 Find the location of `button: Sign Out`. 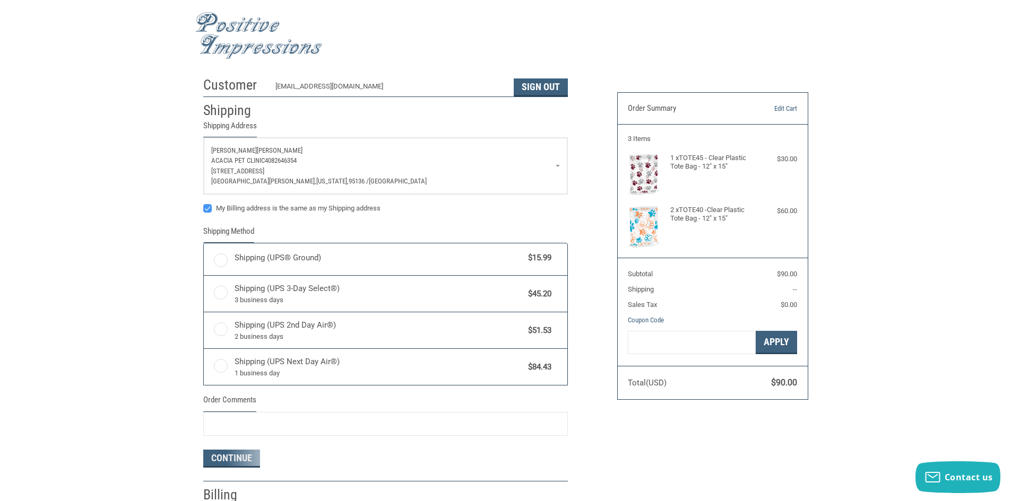

button: Sign Out is located at coordinates (541, 88).